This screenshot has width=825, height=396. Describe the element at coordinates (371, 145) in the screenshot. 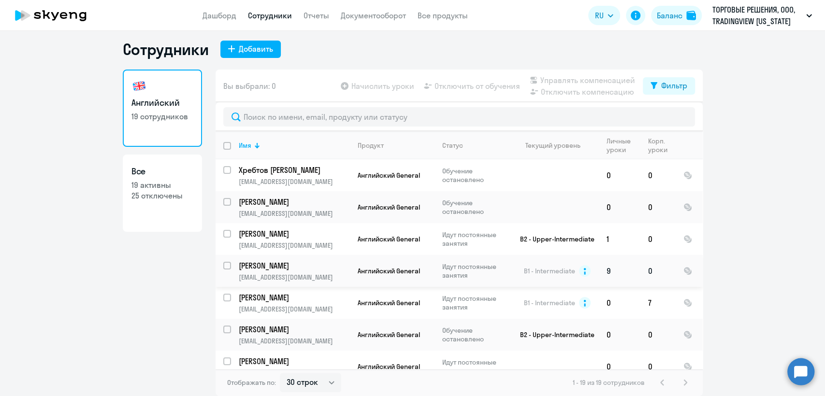

I see `div: Продукт` at that location.